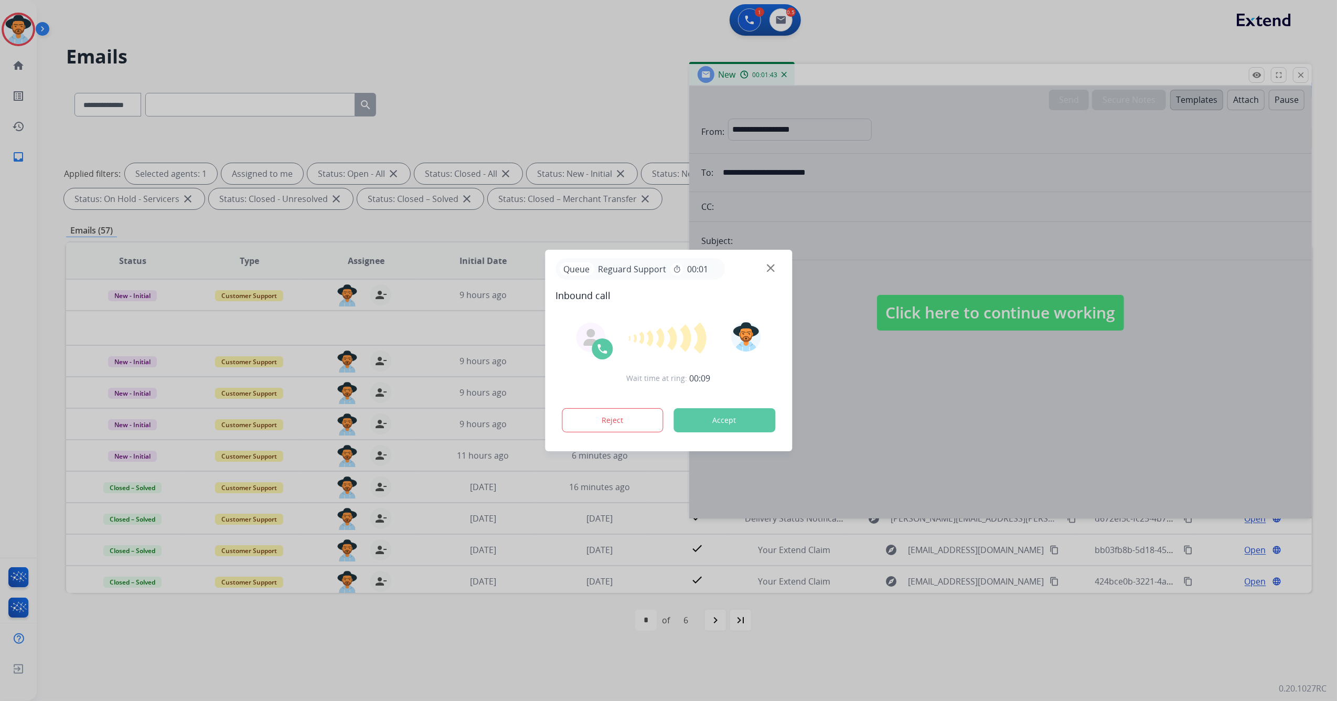 The image size is (1337, 701). I want to click on img: call-icon, so click(602, 349).